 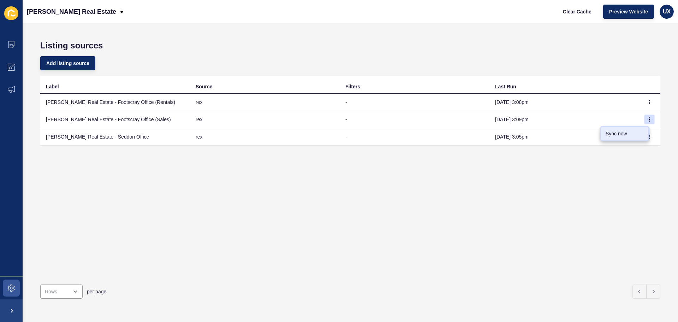 I want to click on div: Source, so click(x=204, y=87).